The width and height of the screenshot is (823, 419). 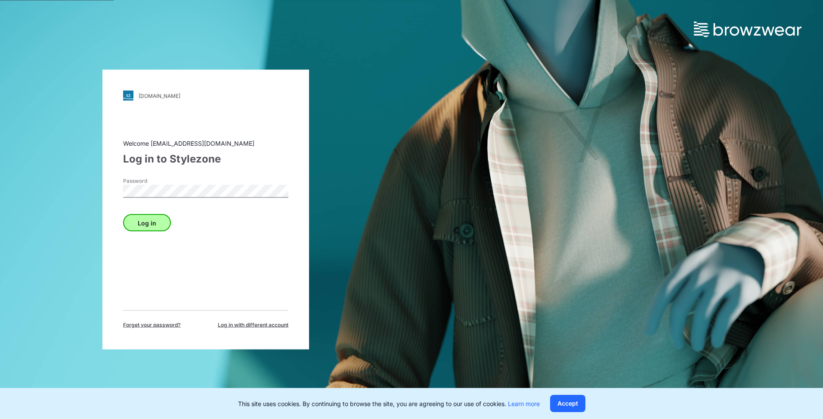 What do you see at coordinates (389, 403) in the screenshot?
I see `p: This site uses cookies. By continuing to browse the site, you are agreeing to our use of cookies.` at bounding box center [389, 403].